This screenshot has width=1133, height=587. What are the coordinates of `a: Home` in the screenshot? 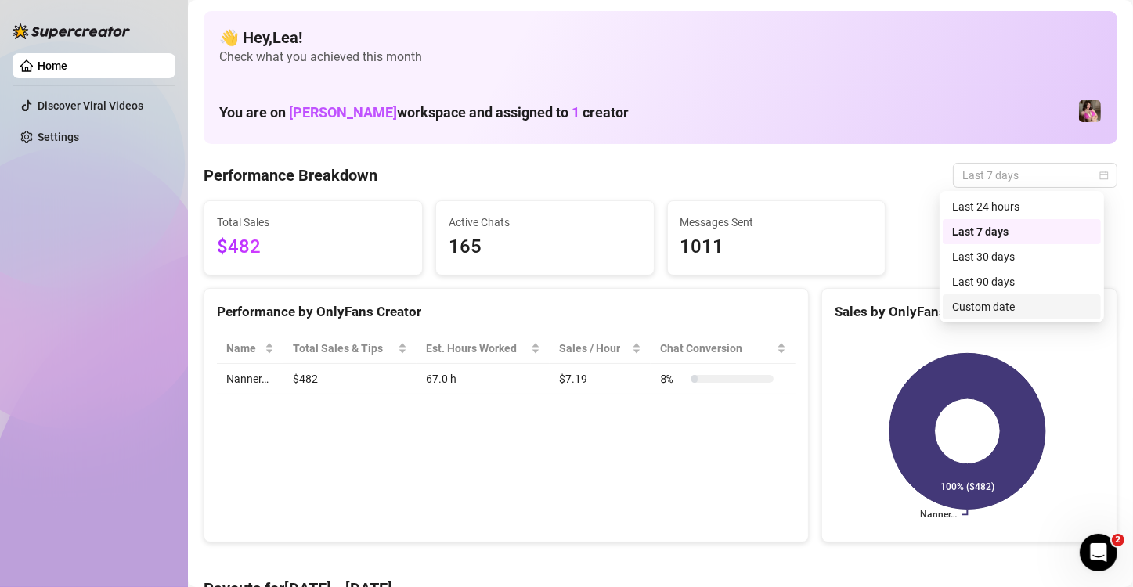 It's located at (52, 66).